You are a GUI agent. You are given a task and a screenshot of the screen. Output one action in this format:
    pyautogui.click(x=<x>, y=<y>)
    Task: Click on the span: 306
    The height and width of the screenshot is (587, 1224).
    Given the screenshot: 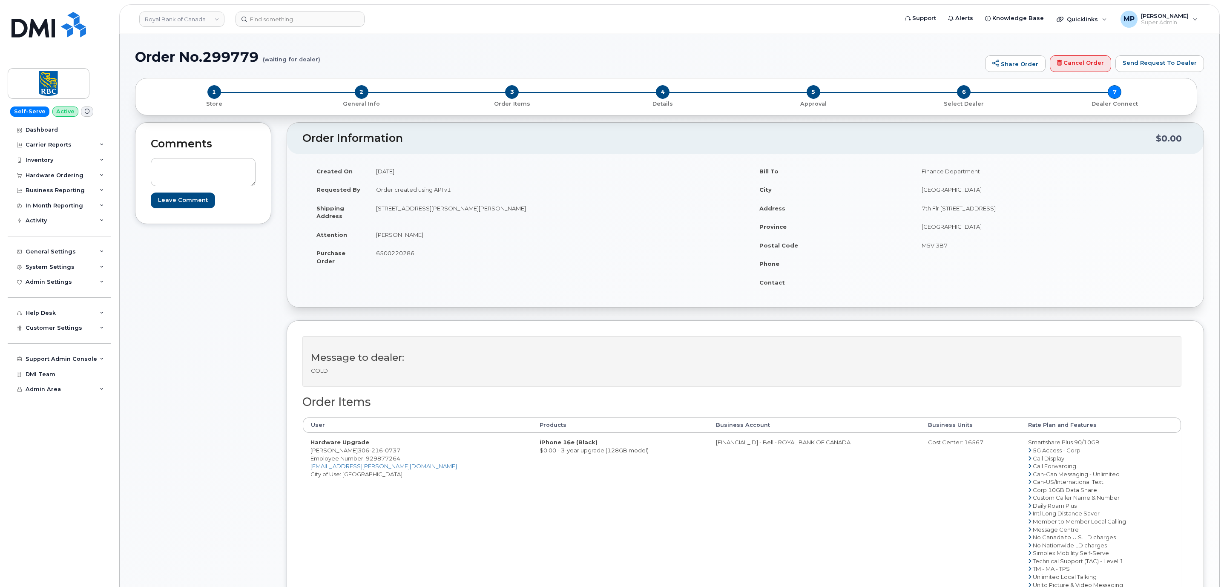 What is the action you would take?
    pyautogui.click(x=379, y=450)
    